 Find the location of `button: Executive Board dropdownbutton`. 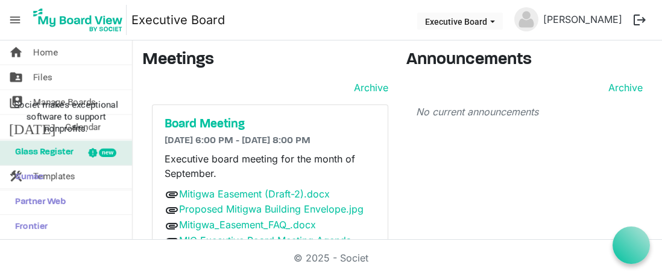

button: Executive Board dropdownbutton is located at coordinates (460, 21).